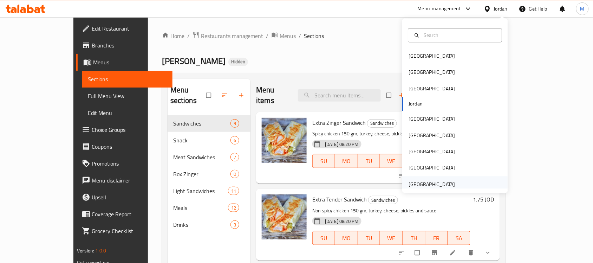 The width and height of the screenshot is (593, 263). I want to click on span: Drinks, so click(202, 224).